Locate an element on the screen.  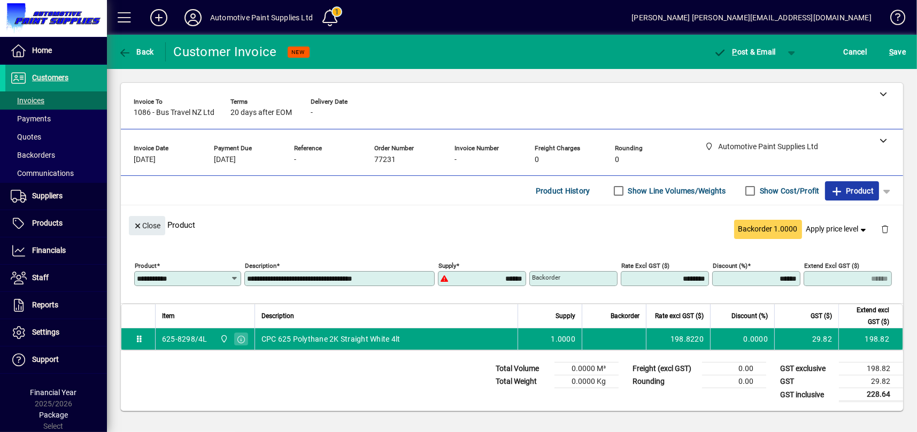
span: S is located at coordinates (891, 52).